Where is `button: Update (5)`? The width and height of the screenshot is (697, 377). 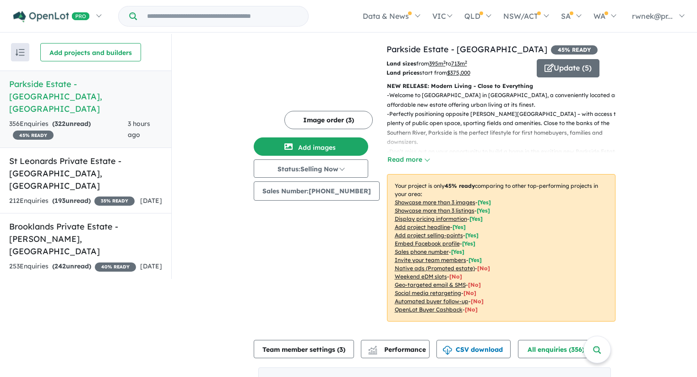 button: Update (5) is located at coordinates (568, 68).